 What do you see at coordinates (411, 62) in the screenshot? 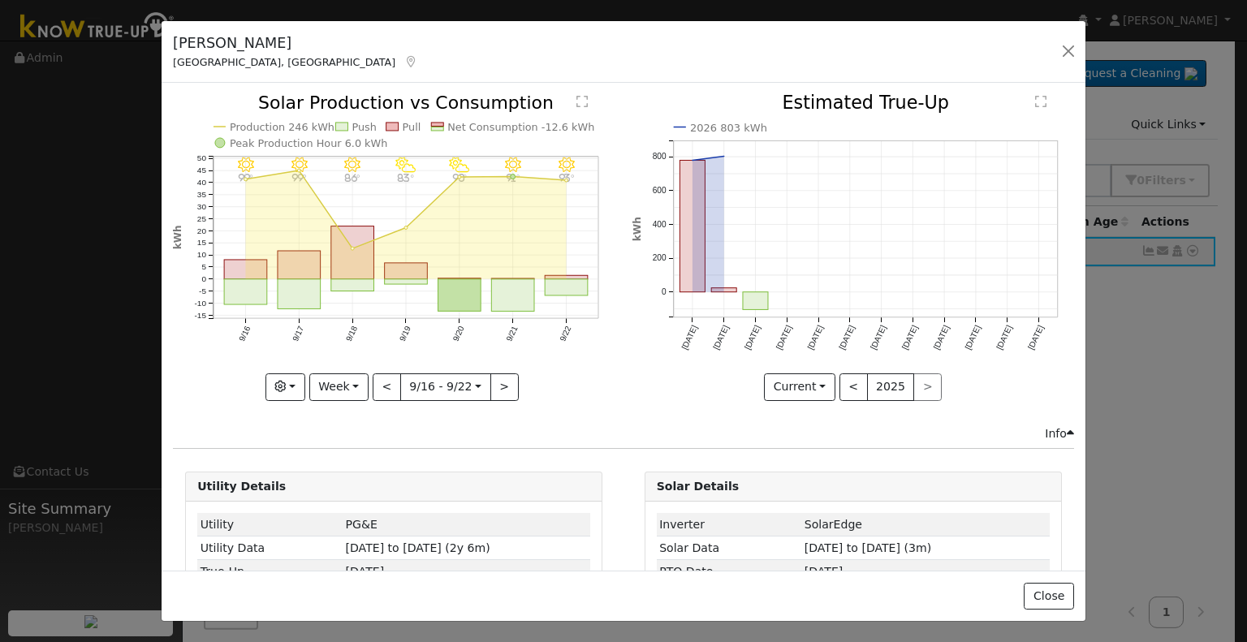
I see `a: Map` at bounding box center [411, 62].